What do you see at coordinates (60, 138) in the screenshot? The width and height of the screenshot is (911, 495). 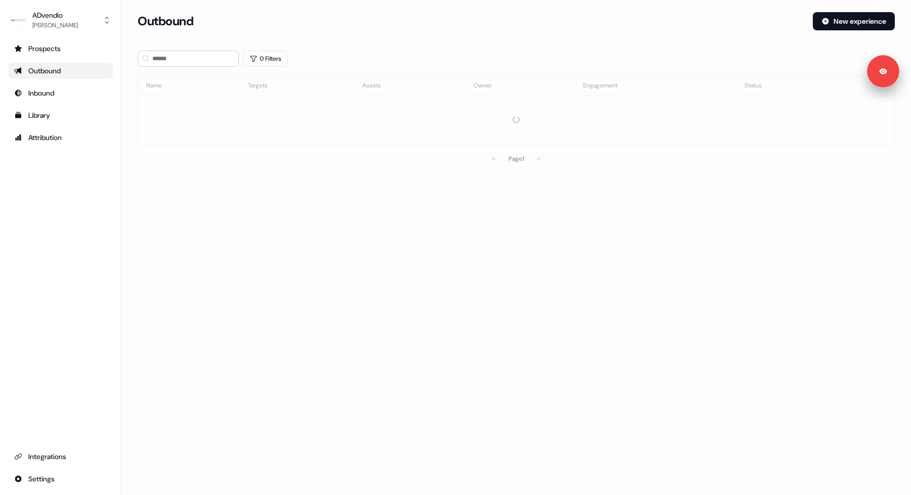 I see `a: Go to attribution` at bounding box center [60, 138].